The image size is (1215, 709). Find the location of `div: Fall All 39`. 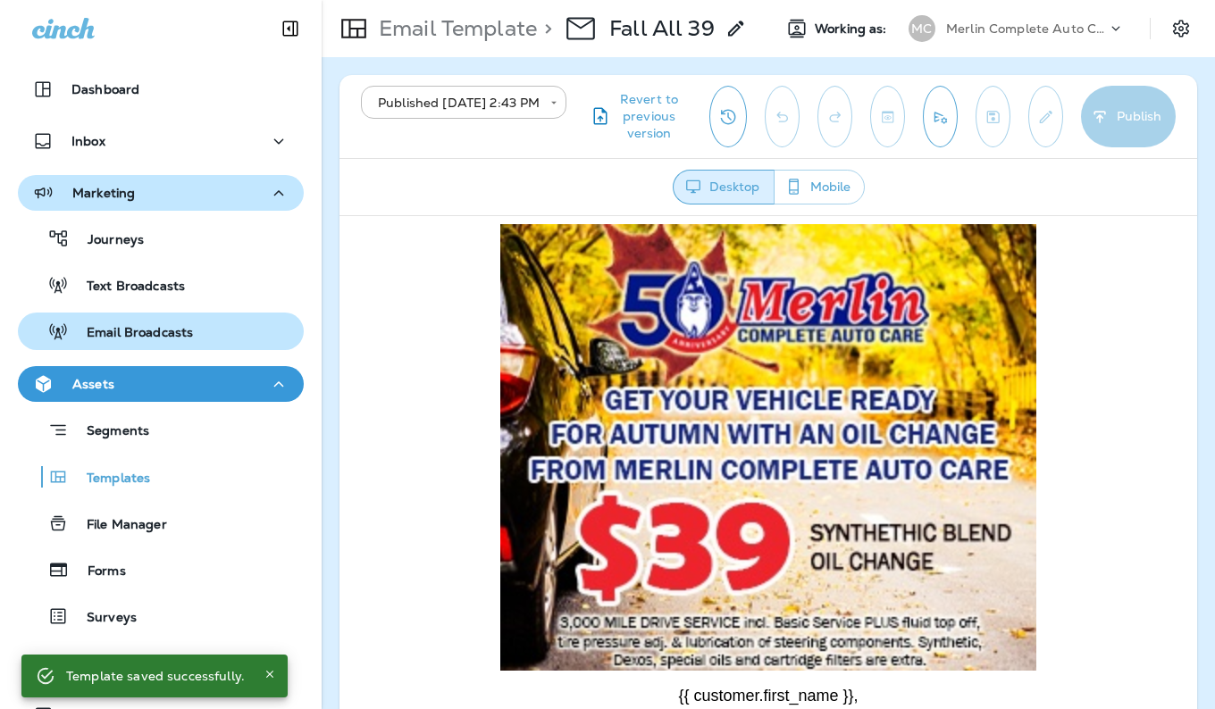

div: Fall All 39 is located at coordinates (662, 29).